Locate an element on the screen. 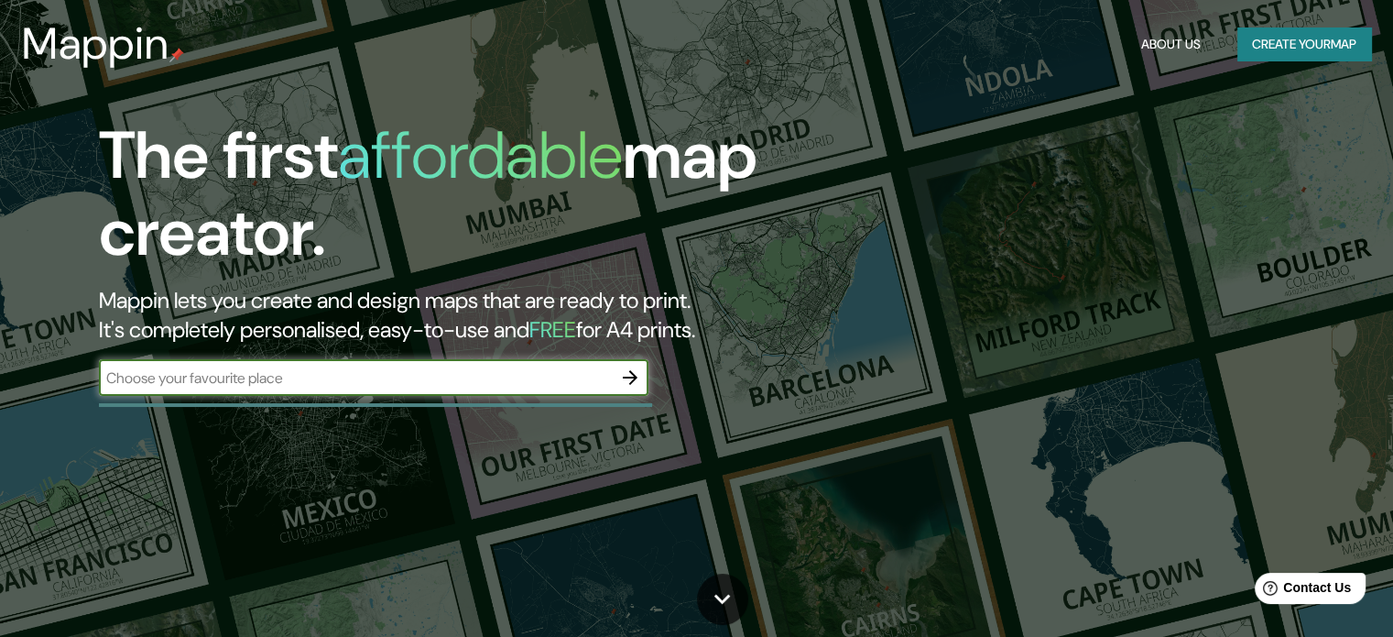  h3: Mappin is located at coordinates (95, 44).